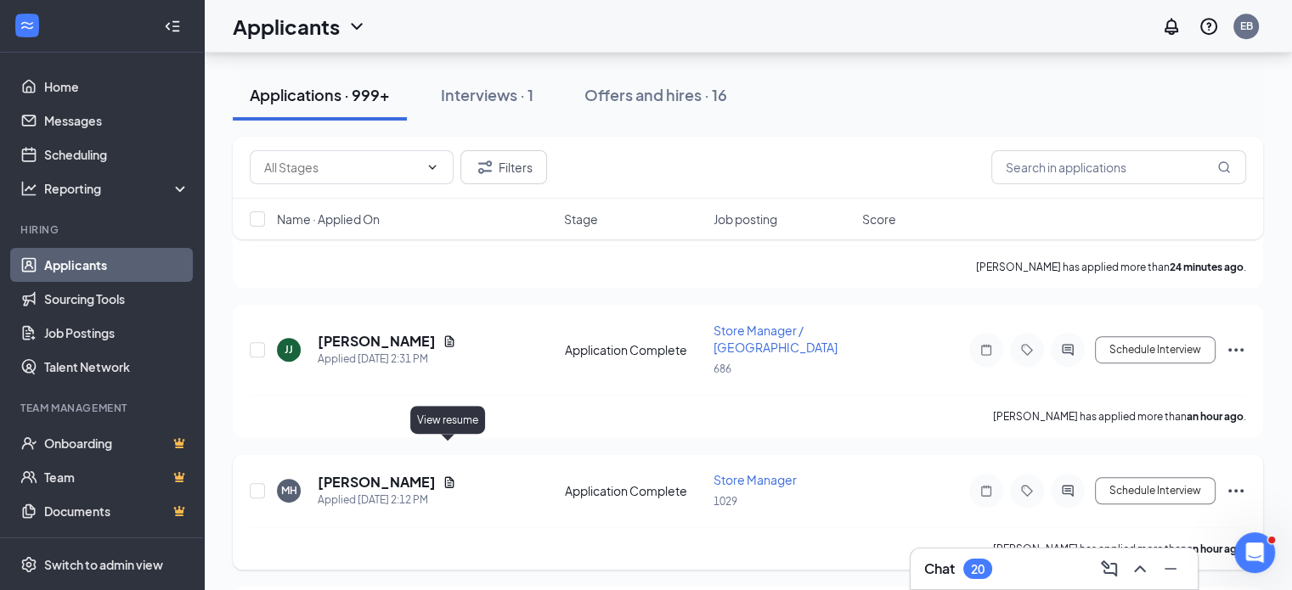  What do you see at coordinates (319, 94) in the screenshot?
I see `div: Applications · 999+` at bounding box center [319, 94].